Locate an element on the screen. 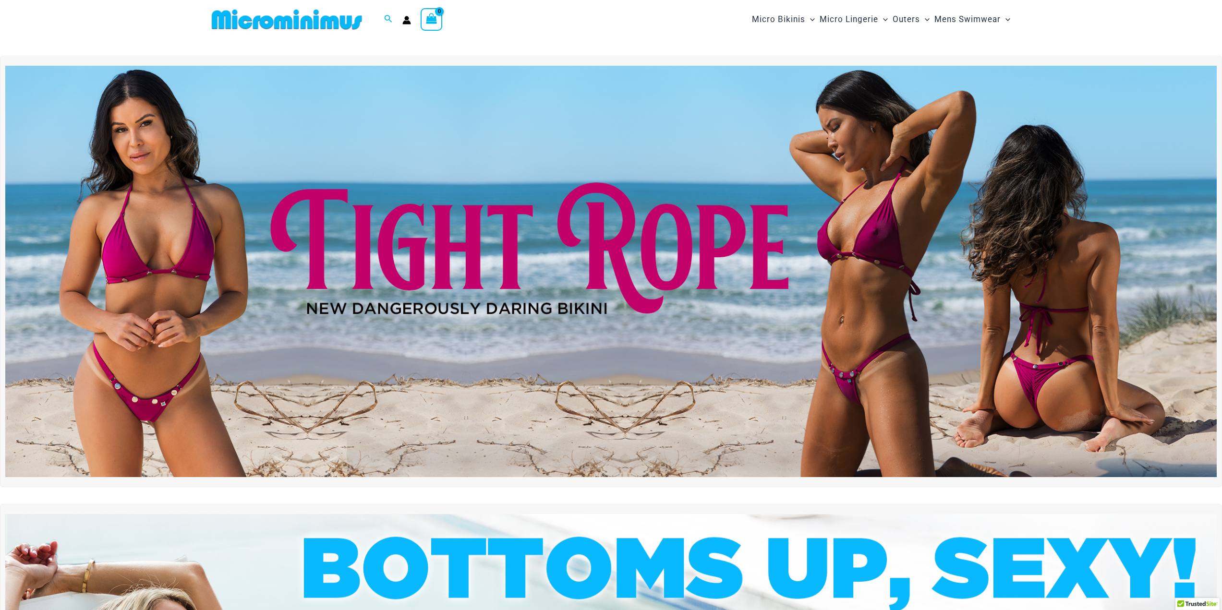  a: OutersMenu ToggleMenu Toggle is located at coordinates (911, 19).